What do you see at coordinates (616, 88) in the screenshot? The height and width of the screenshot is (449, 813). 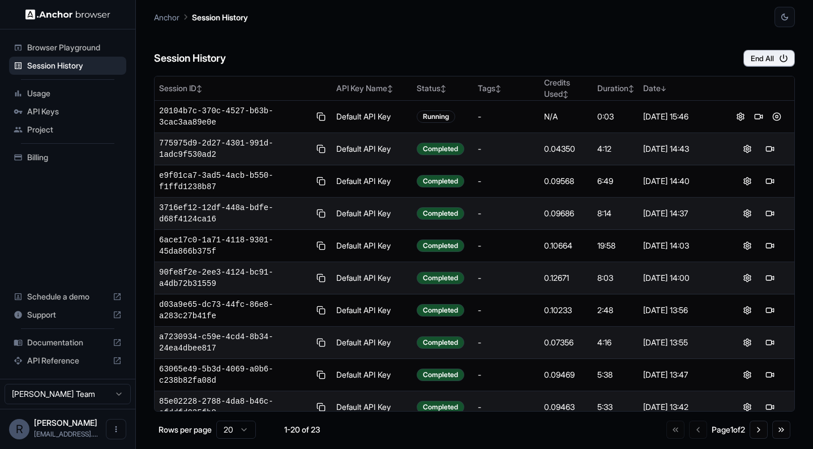 I see `div: Duration` at bounding box center [616, 88].